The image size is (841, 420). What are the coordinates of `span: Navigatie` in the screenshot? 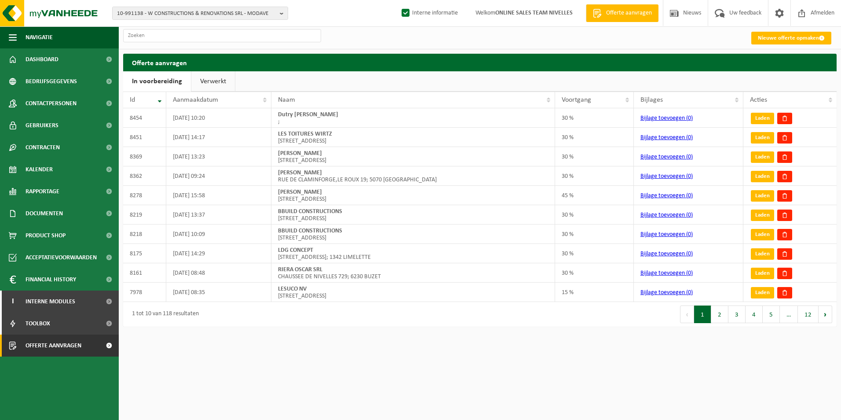 It's located at (39, 37).